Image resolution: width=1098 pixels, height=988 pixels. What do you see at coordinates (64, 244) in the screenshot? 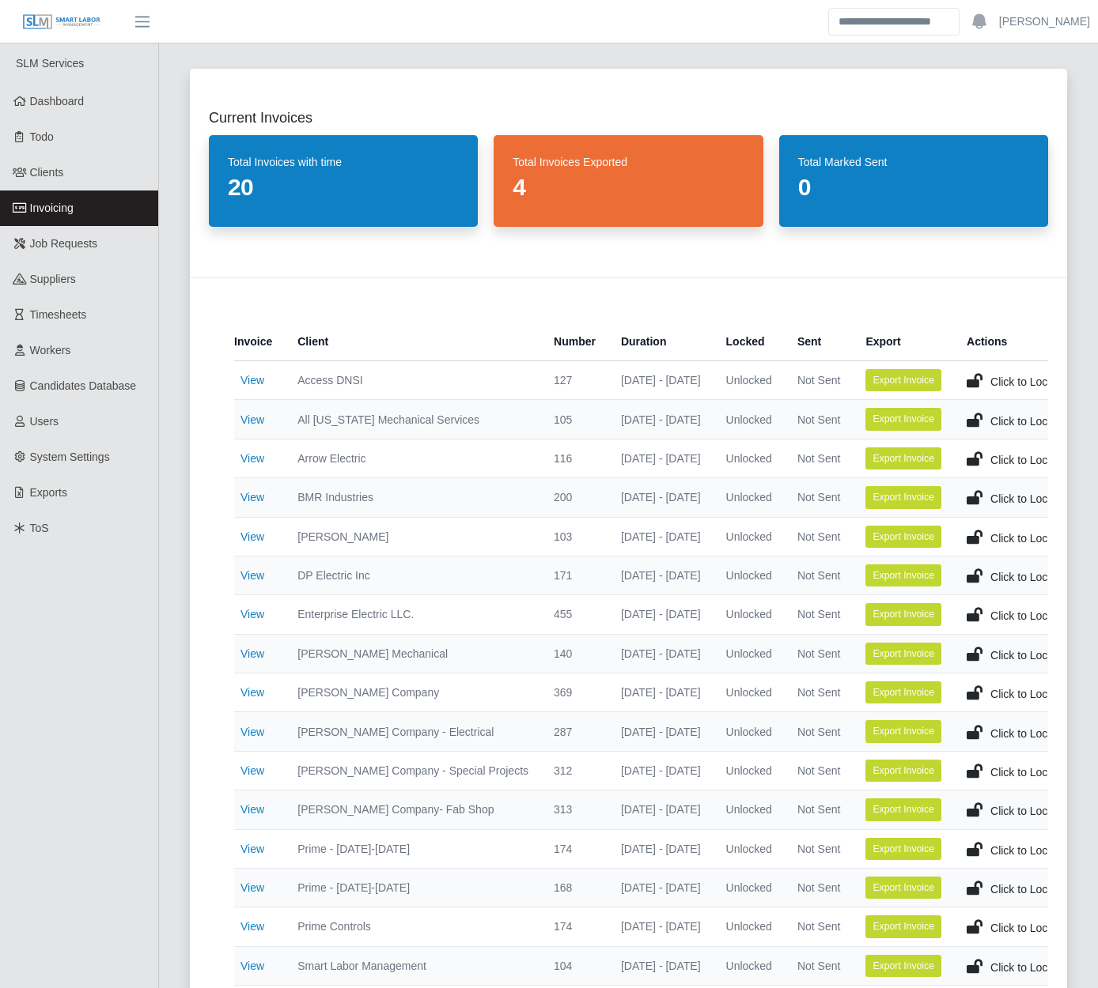
I see `span: Job Requests` at bounding box center [64, 244].